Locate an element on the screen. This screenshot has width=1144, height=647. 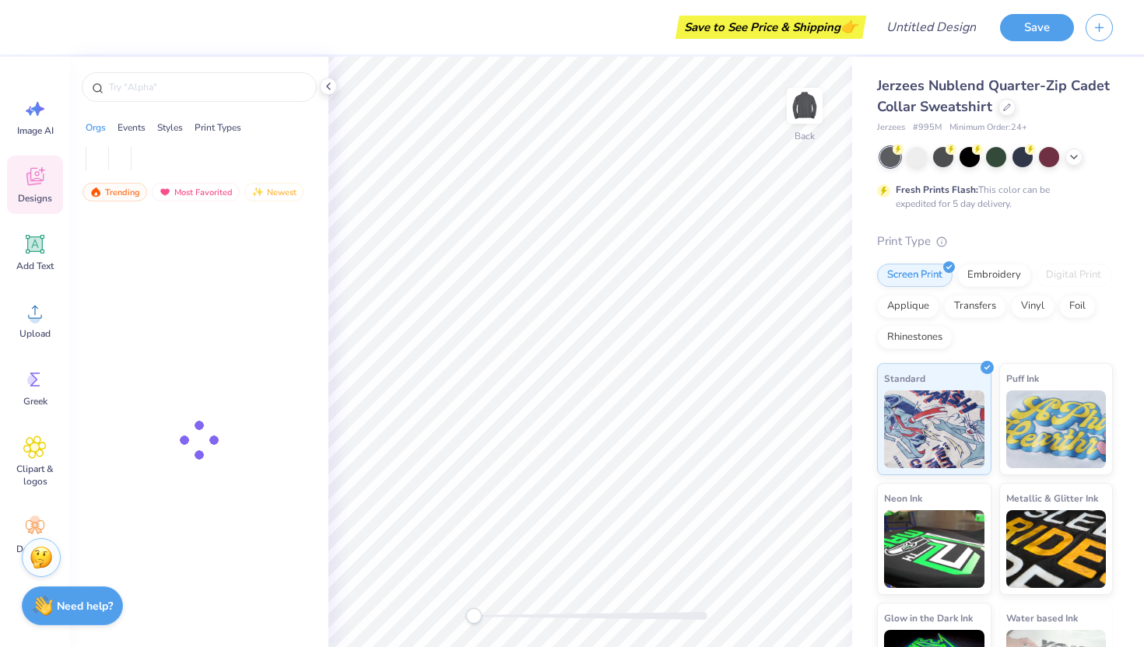
div: Styles is located at coordinates (170, 128).